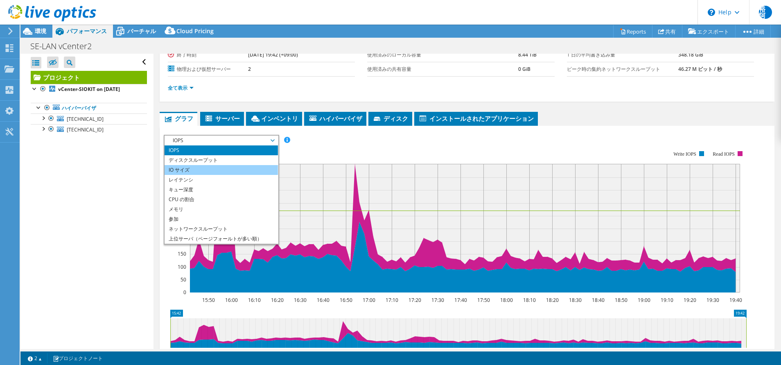 Image resolution: width=781 pixels, height=365 pixels. What do you see at coordinates (709, 31) in the screenshot?
I see `a: エクスポート` at bounding box center [709, 31].